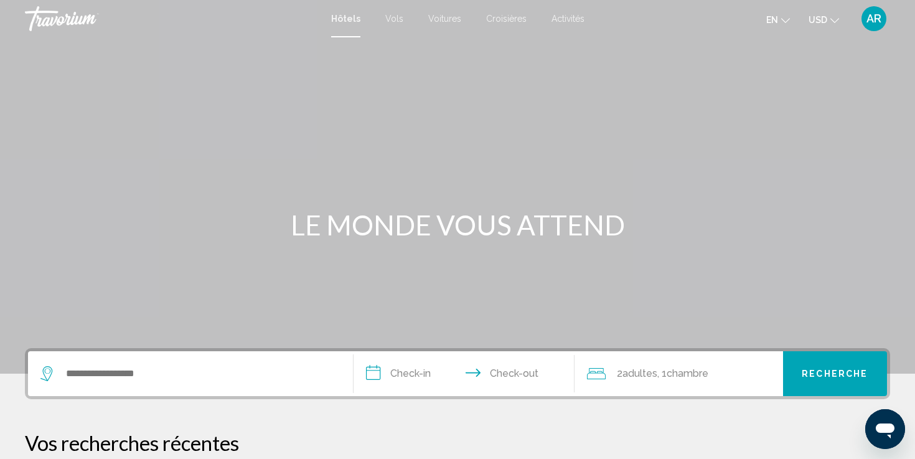 This screenshot has height=459, width=915. What do you see at coordinates (394, 19) in the screenshot?
I see `span: Vols` at bounding box center [394, 19].